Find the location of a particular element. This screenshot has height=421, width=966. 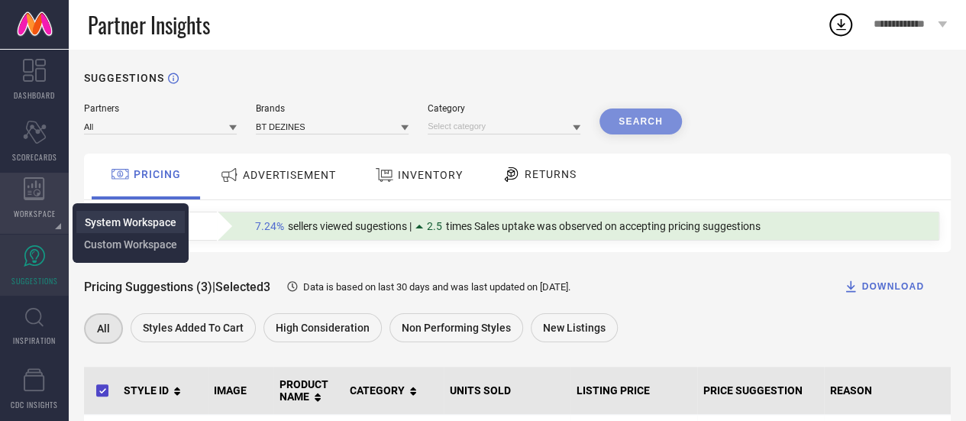

span: sellers viewed sugestions | is located at coordinates (350, 226).